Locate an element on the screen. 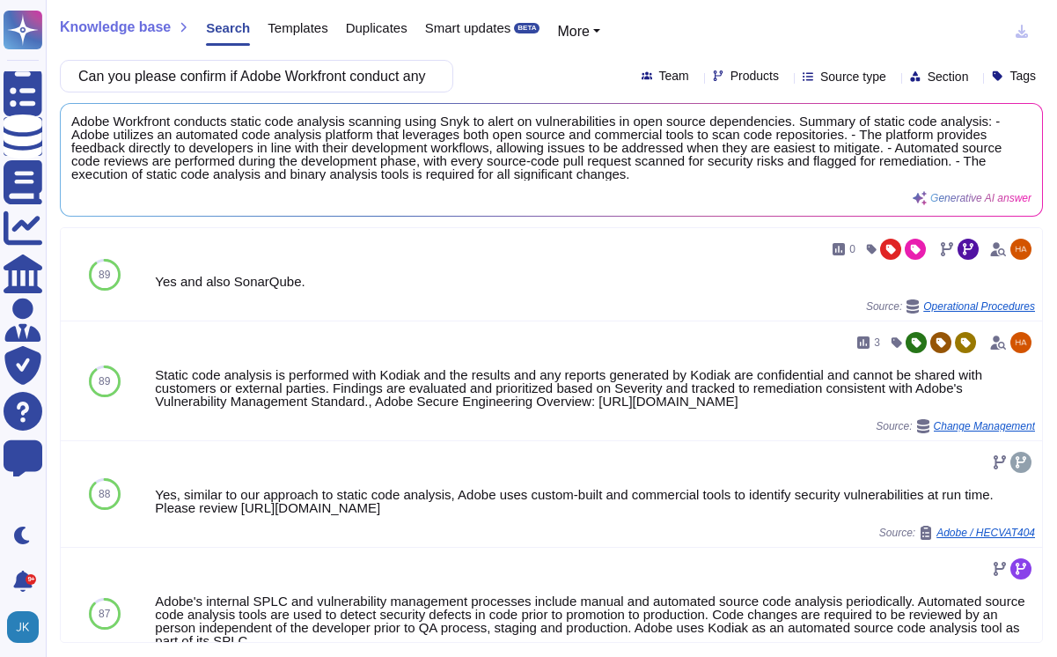 The height and width of the screenshot is (657, 1057). input: Search a question or template... is located at coordinates (252, 76).